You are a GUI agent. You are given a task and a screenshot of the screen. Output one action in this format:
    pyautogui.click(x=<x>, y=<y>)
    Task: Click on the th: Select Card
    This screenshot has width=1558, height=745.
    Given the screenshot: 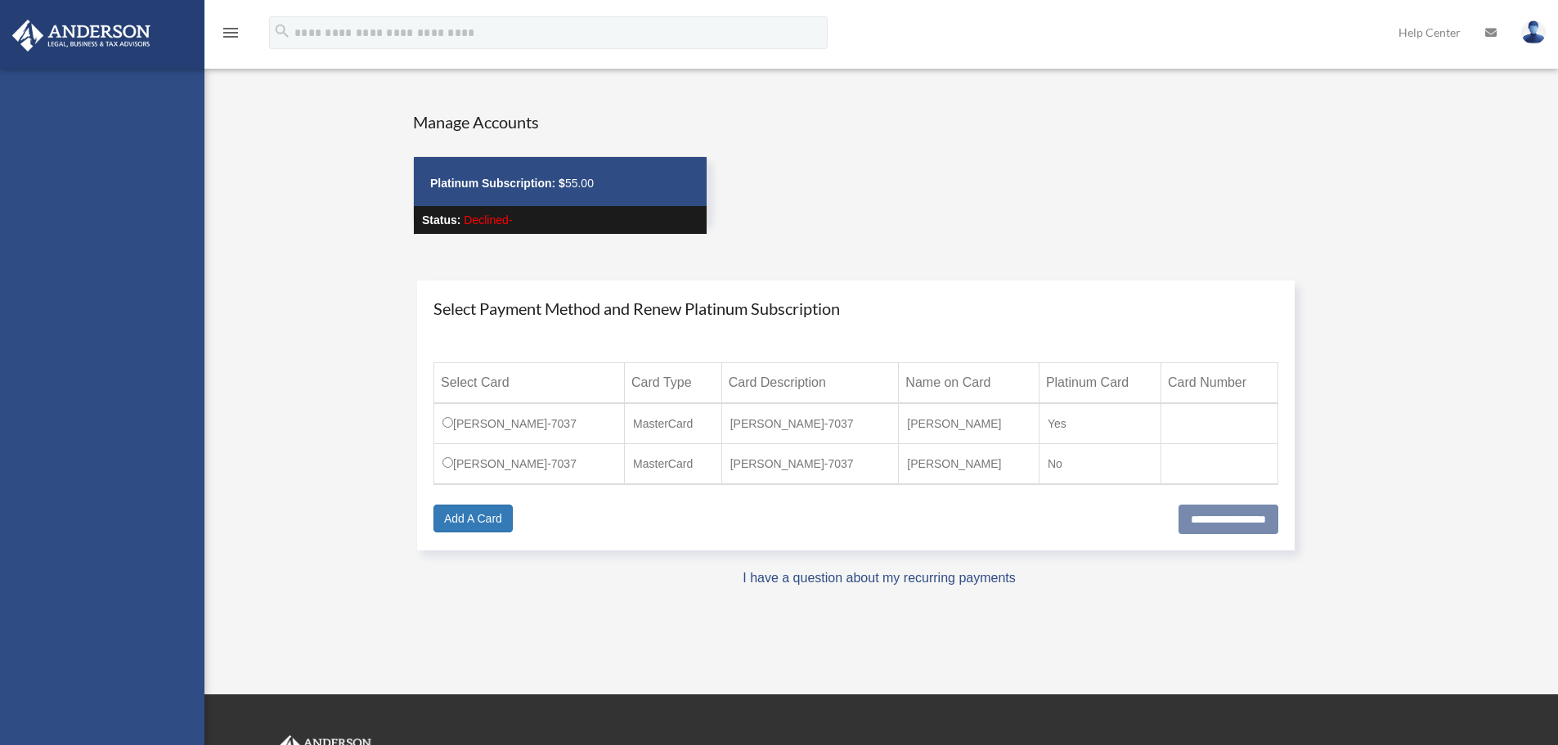 What is the action you would take?
    pyautogui.click(x=529, y=383)
    